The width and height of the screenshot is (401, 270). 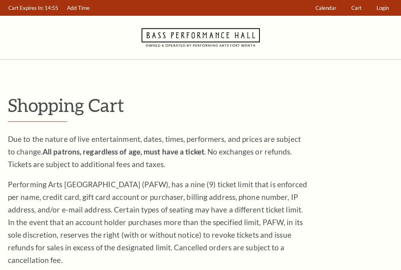 What do you see at coordinates (383, 8) in the screenshot?
I see `span: Login` at bounding box center [383, 8].